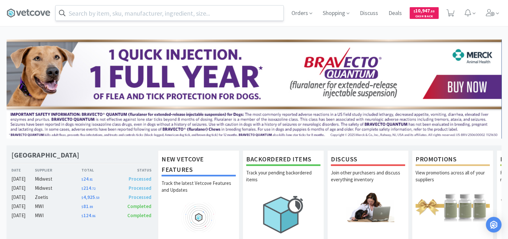 The image size is (508, 239). What do you see at coordinates (91, 207) in the screenshot?
I see `span: . 89` at bounding box center [91, 207].